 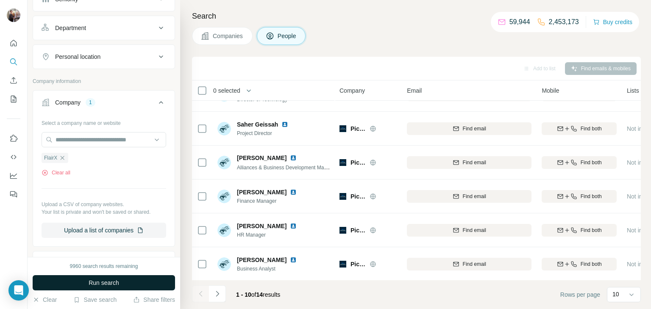 What do you see at coordinates (104, 212) in the screenshot?
I see `p: Your list is private and won't be saved or shared.` at bounding box center [104, 212].